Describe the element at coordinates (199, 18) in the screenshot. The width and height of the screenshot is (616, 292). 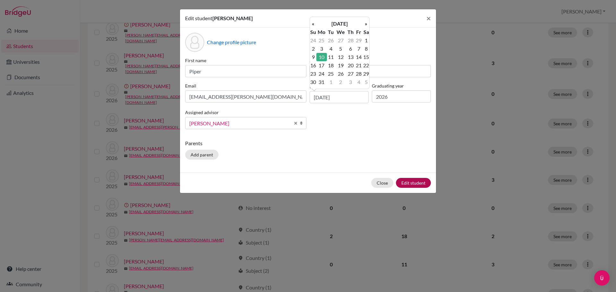
I see `span: Edit student` at that location.